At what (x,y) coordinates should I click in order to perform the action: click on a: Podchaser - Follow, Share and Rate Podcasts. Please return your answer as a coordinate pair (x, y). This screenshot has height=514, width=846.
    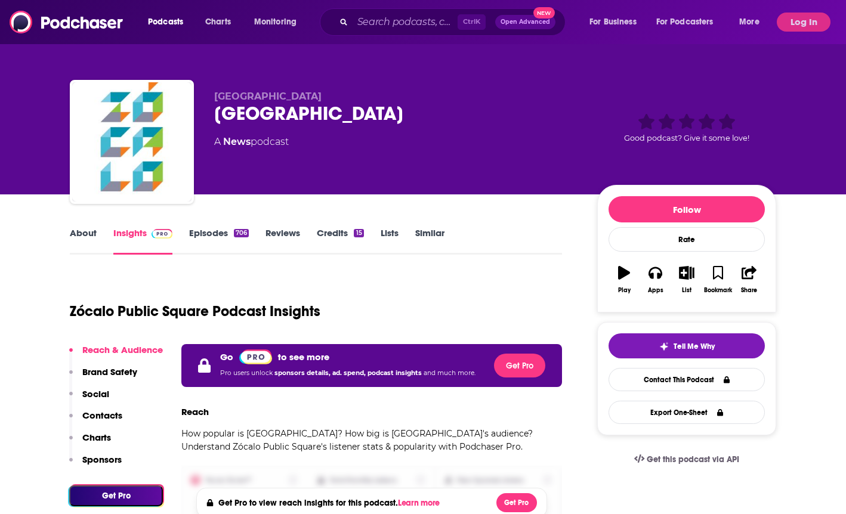
    Looking at the image, I should click on (67, 22).